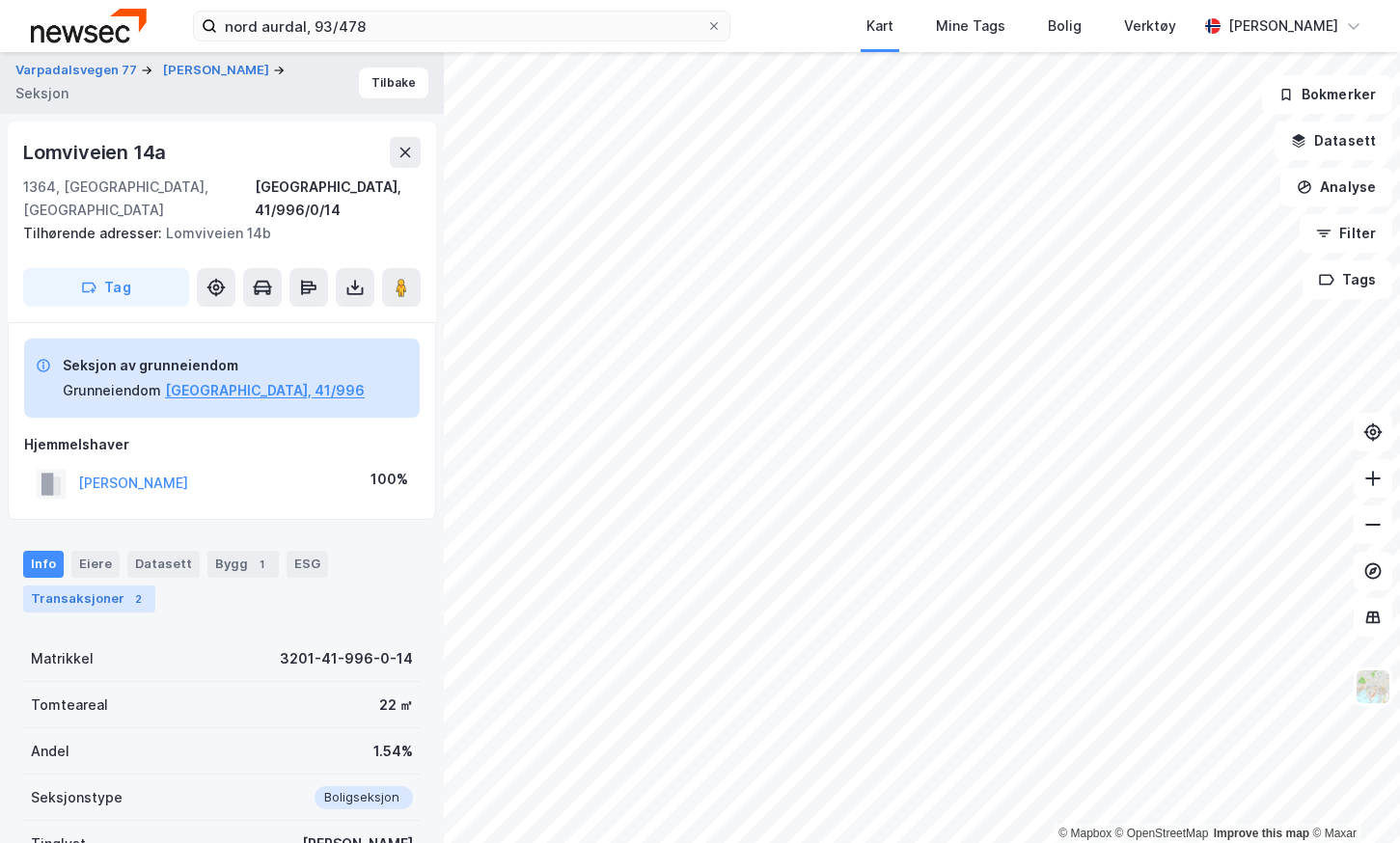  Describe the element at coordinates (1351, 797) in the screenshot. I see `div: Kontrollprogram for chat` at that location.